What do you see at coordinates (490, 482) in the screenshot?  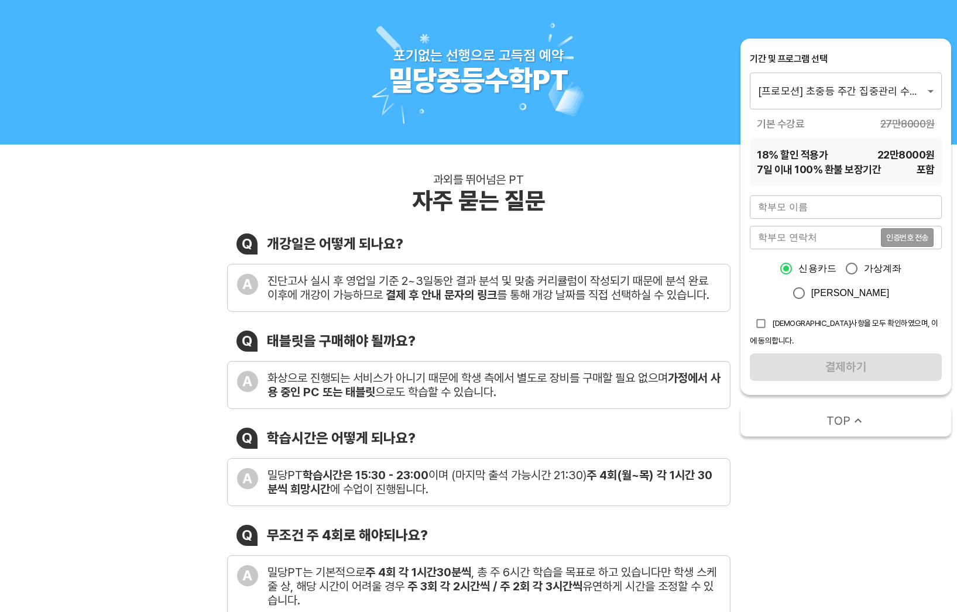 I see `b: 주 4회(월~목) 각 1시간 30분씩 희망시간` at bounding box center [490, 482].